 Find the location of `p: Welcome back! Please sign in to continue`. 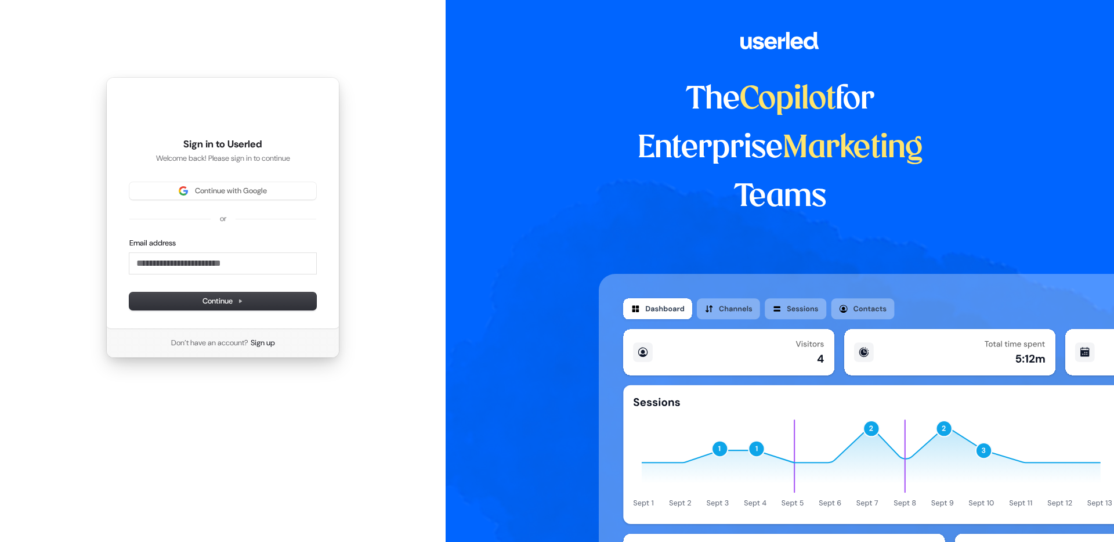

p: Welcome back! Please sign in to continue is located at coordinates (223, 158).